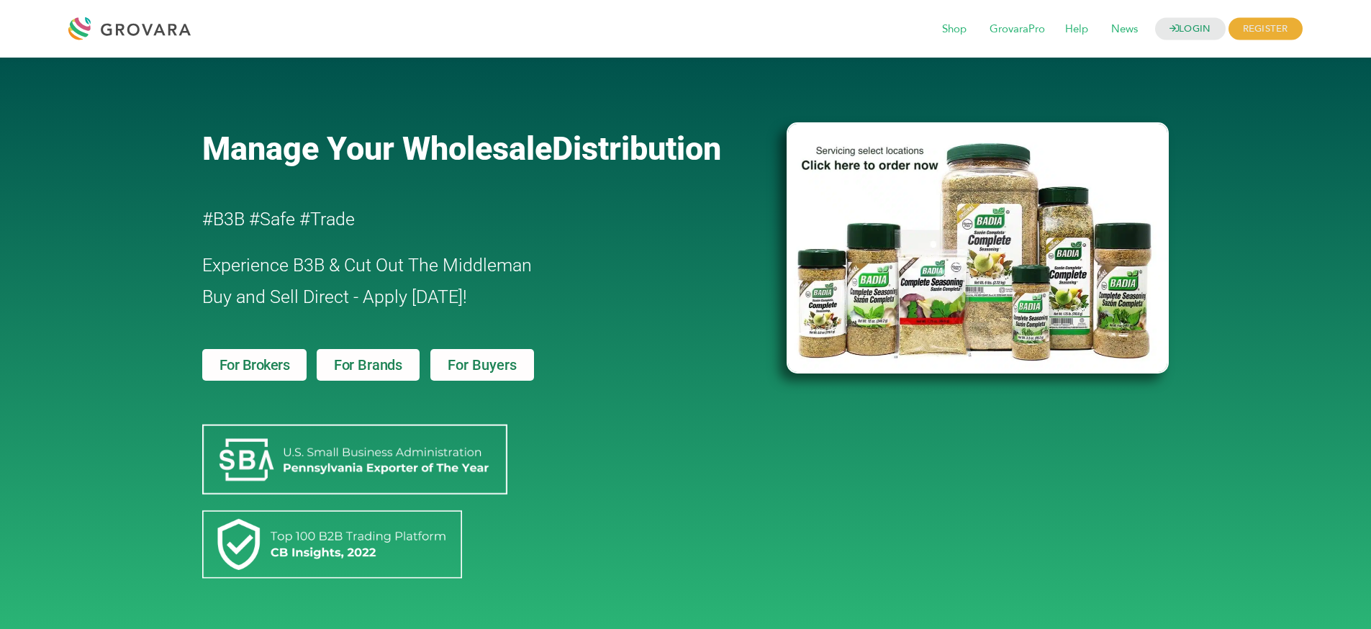  What do you see at coordinates (377, 148) in the screenshot?
I see `span: Manage Your Wholesale` at bounding box center [377, 148].